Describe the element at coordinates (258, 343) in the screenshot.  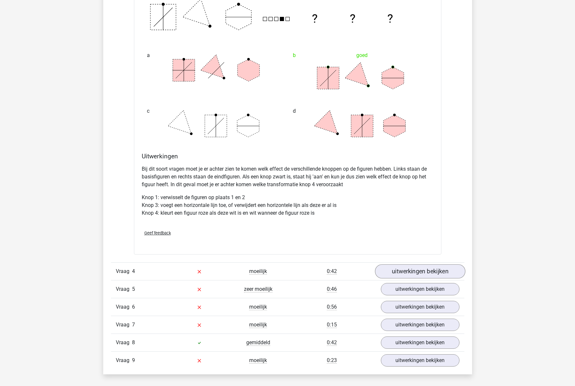
I see `span: gemiddeld` at that location.